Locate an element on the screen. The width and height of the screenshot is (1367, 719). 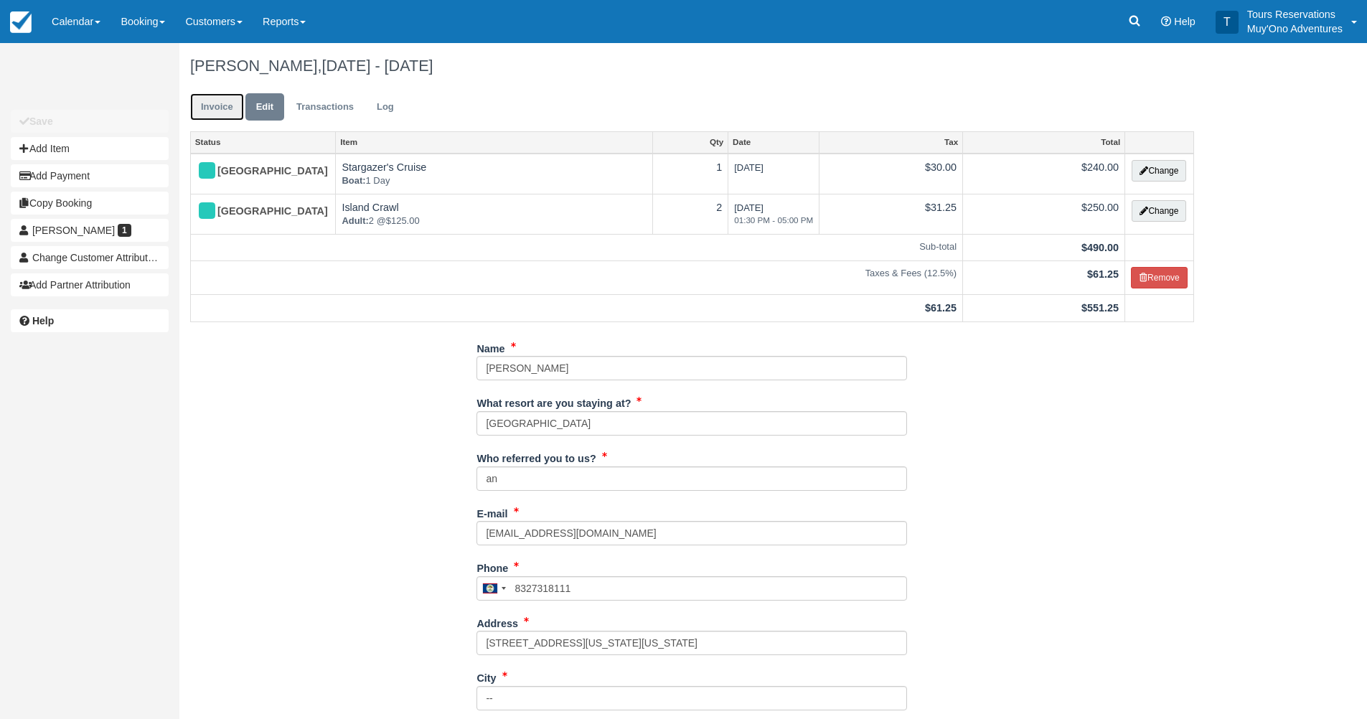
td: 1 is located at coordinates (690, 174).